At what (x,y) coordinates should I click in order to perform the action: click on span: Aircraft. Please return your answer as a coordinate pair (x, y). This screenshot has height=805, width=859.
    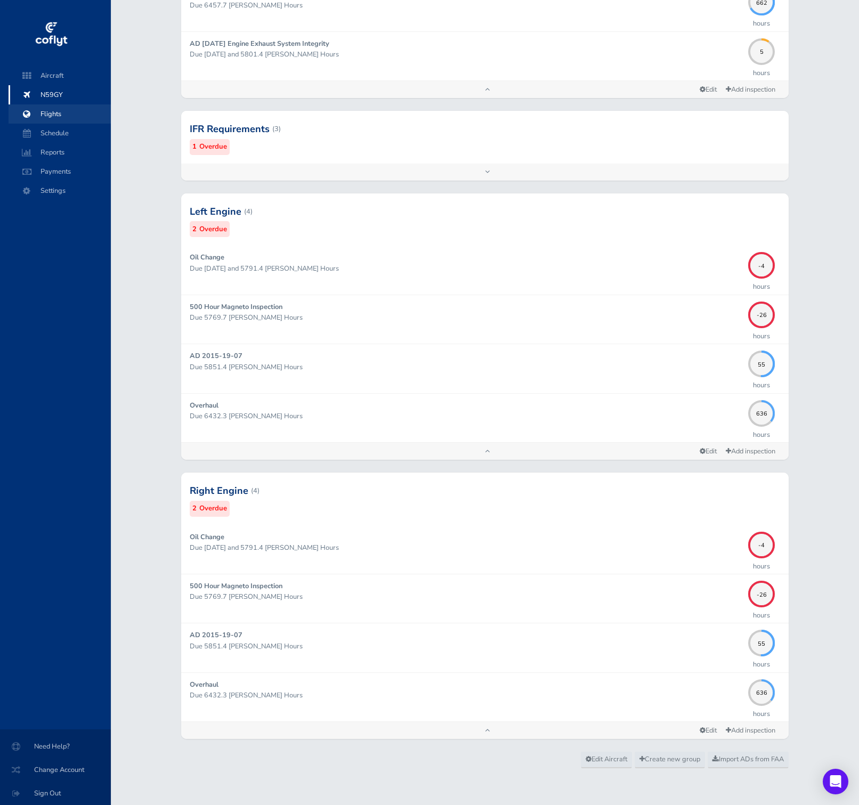
    Looking at the image, I should click on (60, 76).